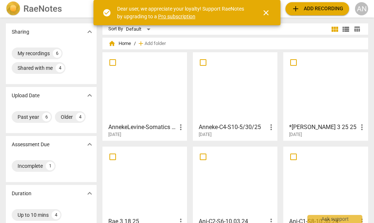 Image resolution: width=374 pixels, height=223 pixels. Describe the element at coordinates (139, 29) in the screenshot. I see `div: Default` at that location.